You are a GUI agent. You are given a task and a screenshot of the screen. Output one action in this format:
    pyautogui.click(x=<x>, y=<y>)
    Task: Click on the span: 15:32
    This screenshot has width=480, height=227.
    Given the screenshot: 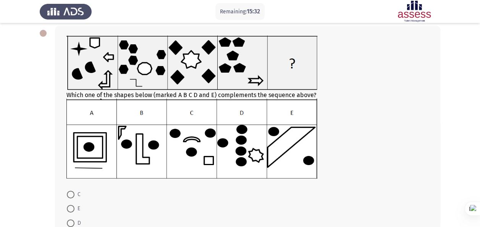 What is the action you would take?
    pyautogui.click(x=253, y=11)
    